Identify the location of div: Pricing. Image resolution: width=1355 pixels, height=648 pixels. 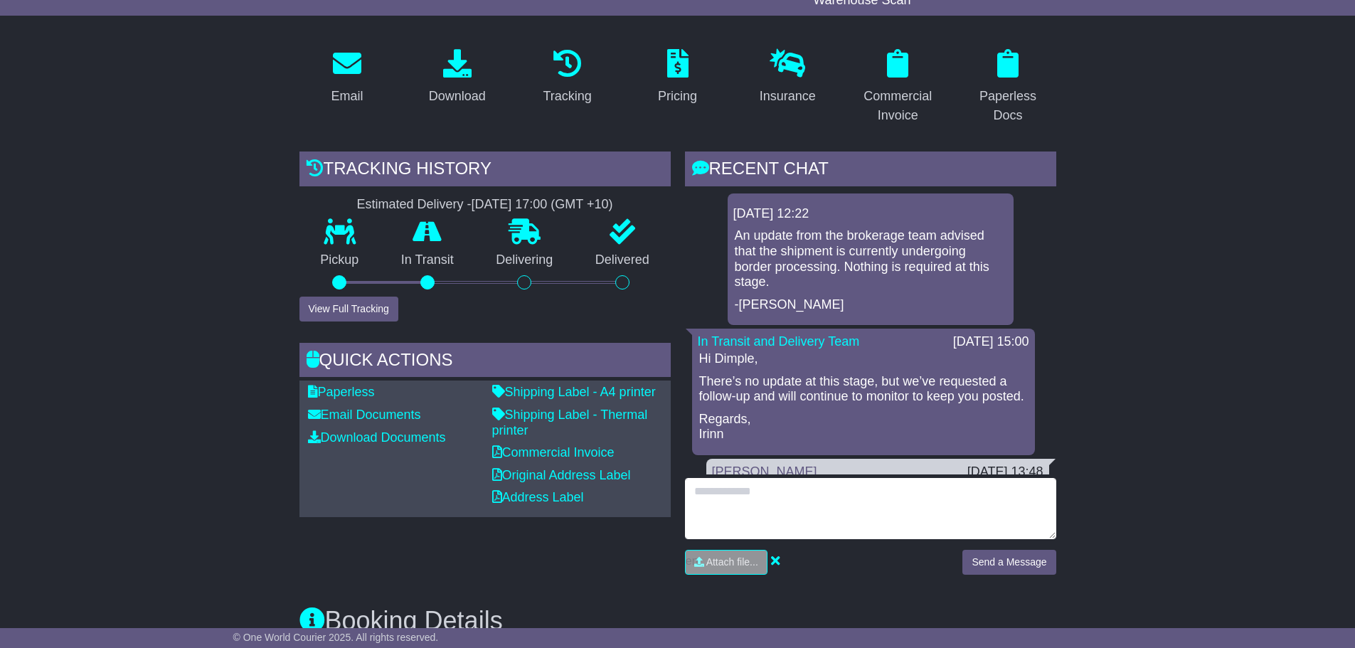
(677, 96).